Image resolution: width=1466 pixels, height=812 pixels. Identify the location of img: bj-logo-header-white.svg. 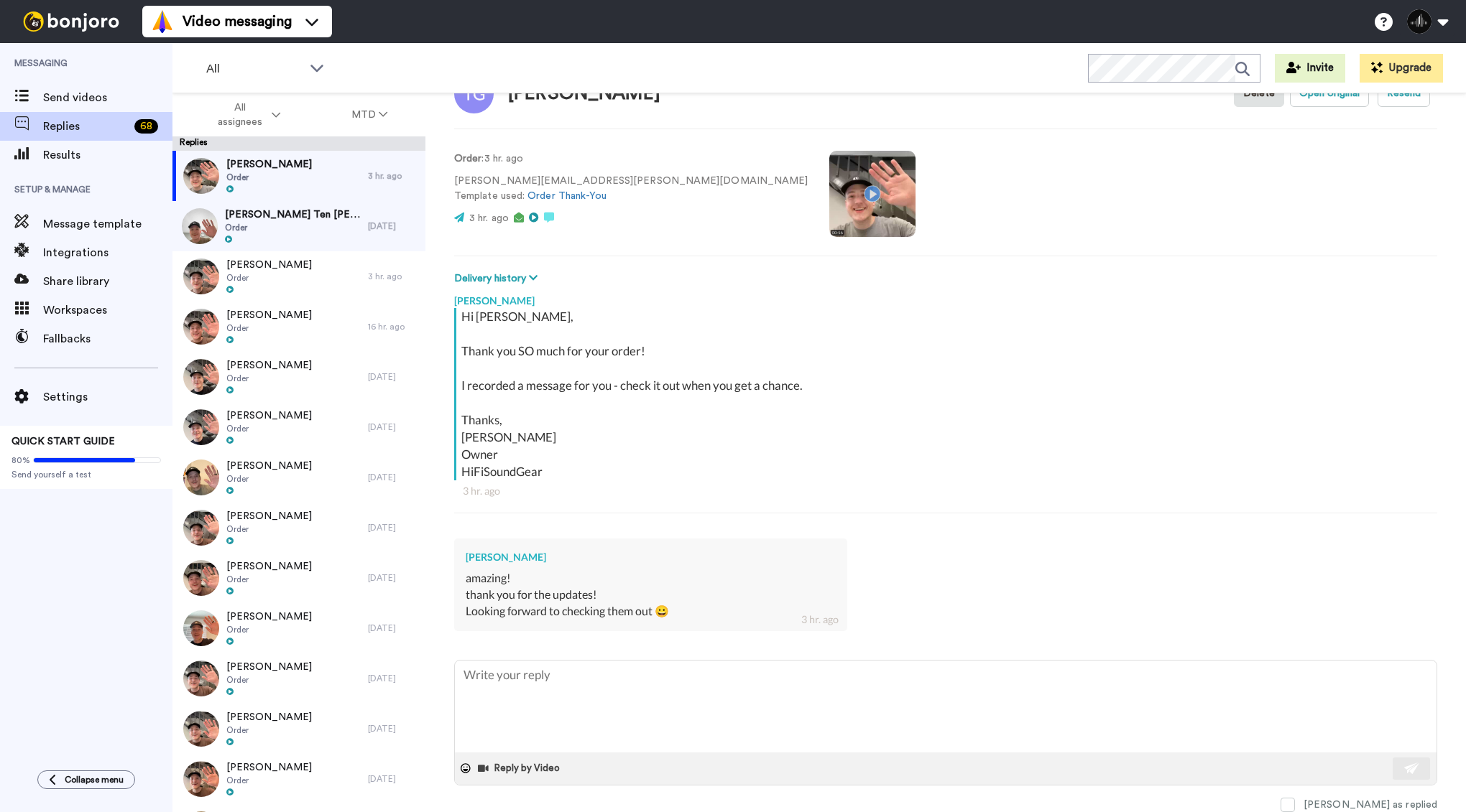
(71, 21).